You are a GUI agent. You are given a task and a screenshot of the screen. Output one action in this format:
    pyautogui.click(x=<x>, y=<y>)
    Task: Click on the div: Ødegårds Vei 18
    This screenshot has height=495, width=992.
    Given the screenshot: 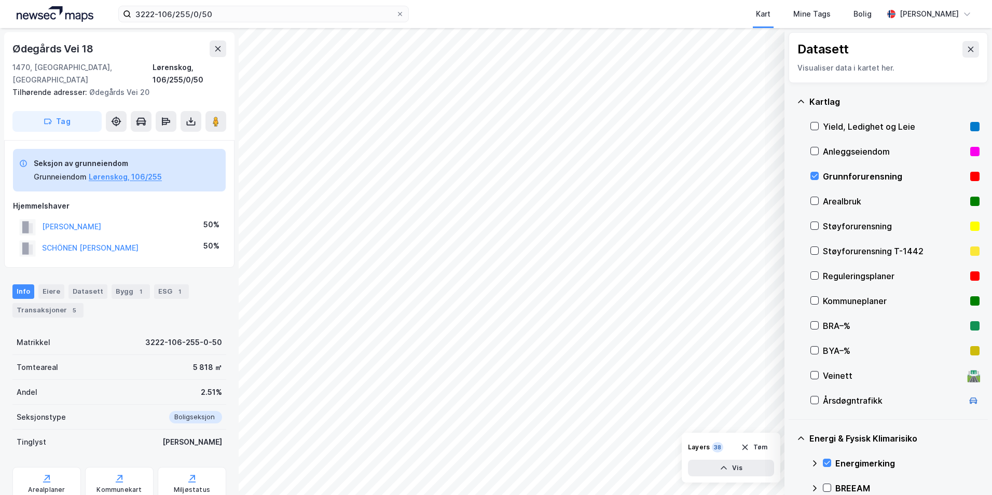 What is the action you would take?
    pyautogui.click(x=54, y=49)
    